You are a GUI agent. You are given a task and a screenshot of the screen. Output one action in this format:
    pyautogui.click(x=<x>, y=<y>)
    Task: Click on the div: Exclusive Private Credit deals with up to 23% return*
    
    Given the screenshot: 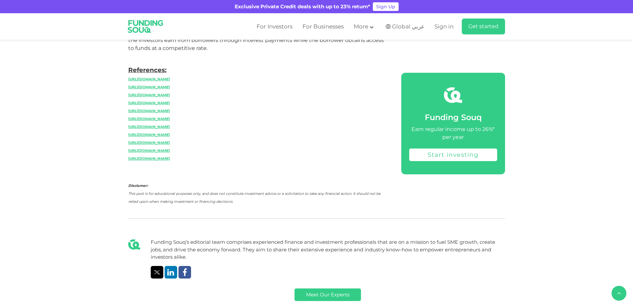 What is the action you would take?
    pyautogui.click(x=302, y=7)
    